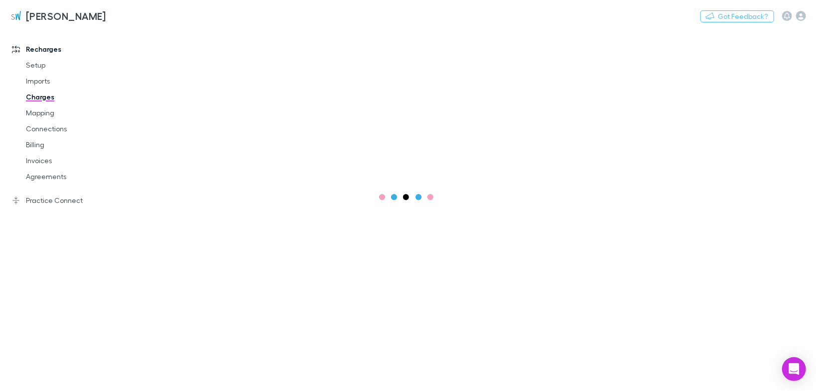 This screenshot has height=391, width=816. Describe the element at coordinates (73, 129) in the screenshot. I see `a: Connections` at that location.